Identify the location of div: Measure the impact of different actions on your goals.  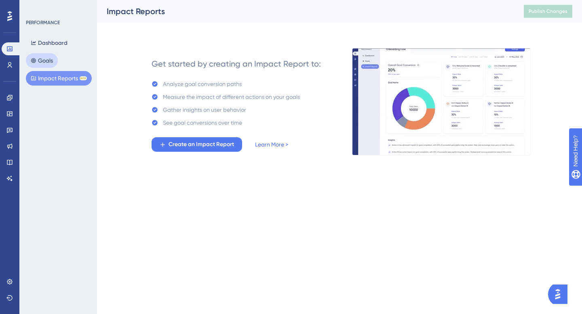
(231, 97).